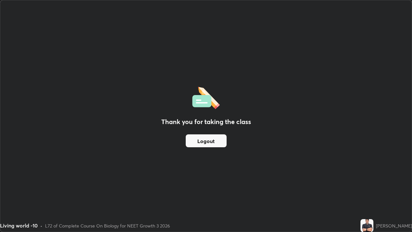  What do you see at coordinates (367, 225) in the screenshot?
I see `img: 364720b0a7814bb496f4b8cab5382653.jpg` at bounding box center [367, 225].